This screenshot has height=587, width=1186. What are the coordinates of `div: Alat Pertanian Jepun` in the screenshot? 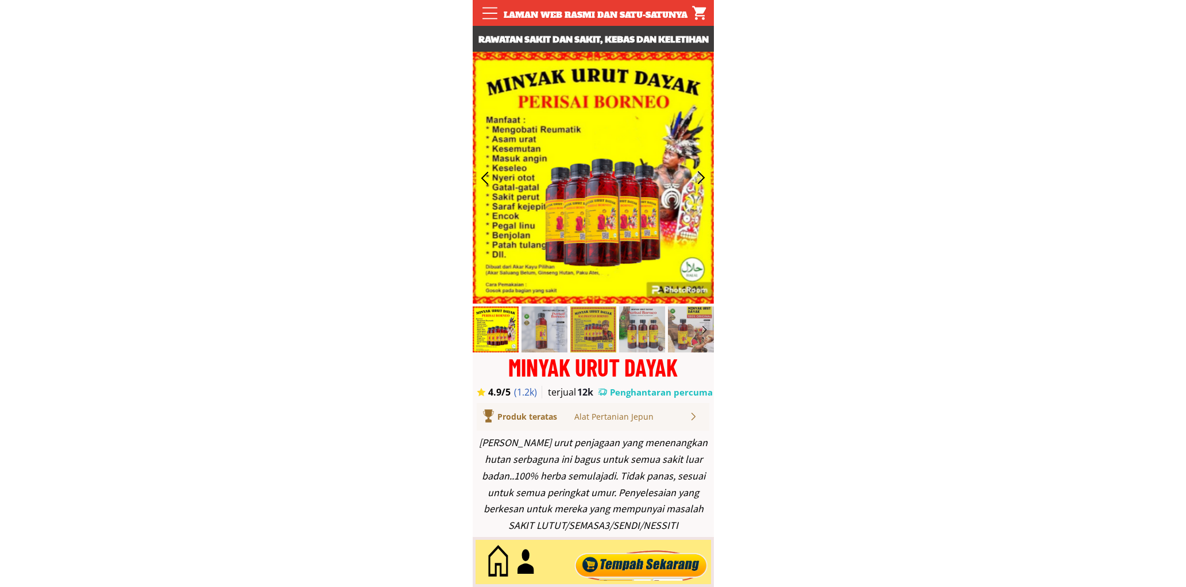 It's located at (631, 417).